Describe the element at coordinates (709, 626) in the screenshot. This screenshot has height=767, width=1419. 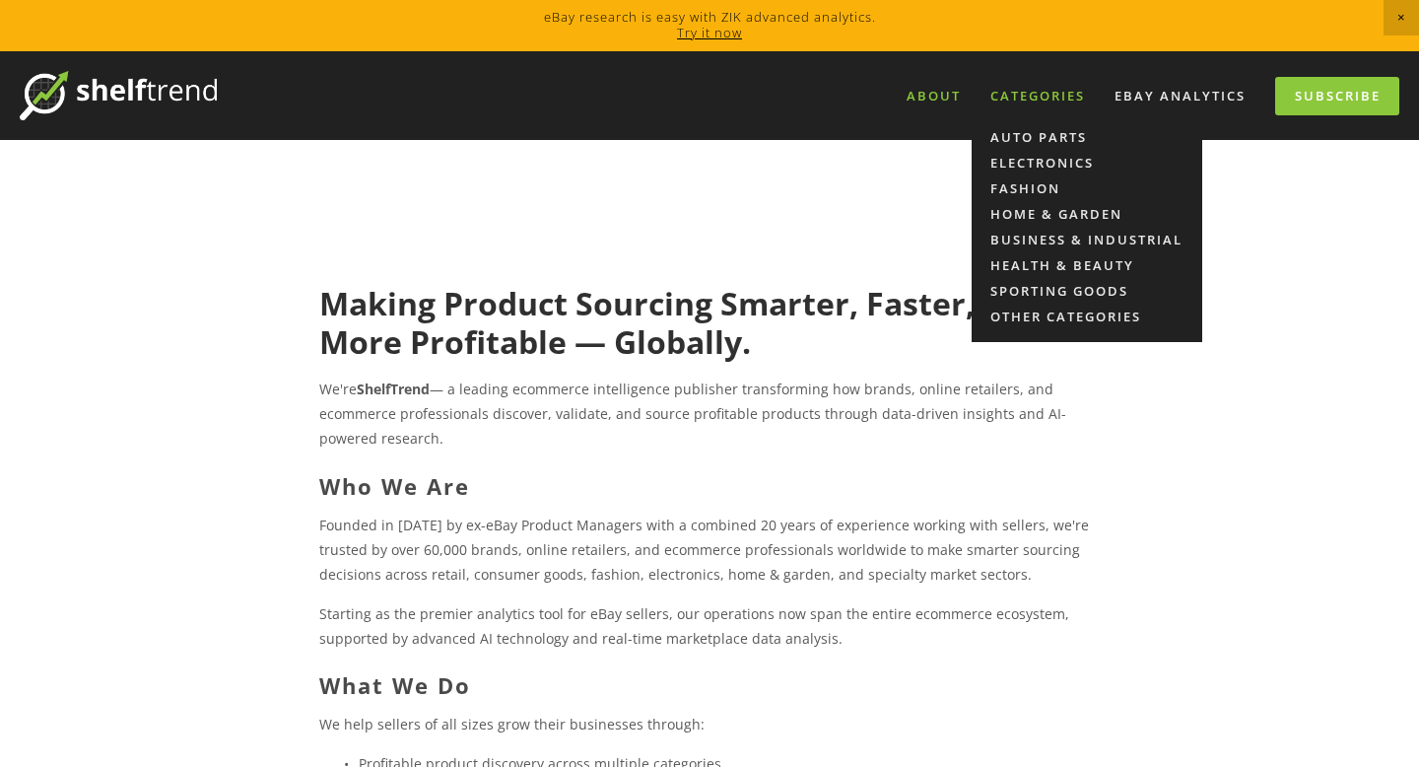
I see `p: Starting as the premier analytics tool for eBay sellers, our operations now span the entire ecomm...` at that location.